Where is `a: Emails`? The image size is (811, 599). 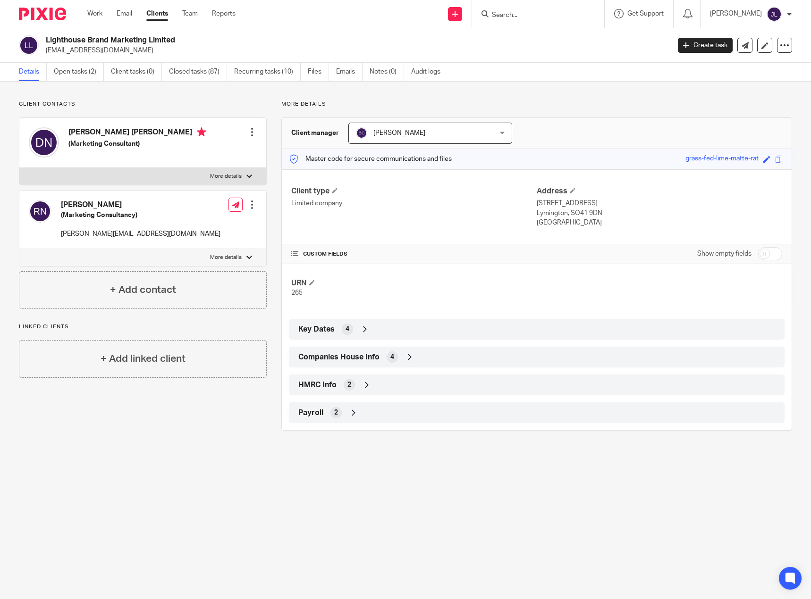
a: Emails is located at coordinates (349, 72).